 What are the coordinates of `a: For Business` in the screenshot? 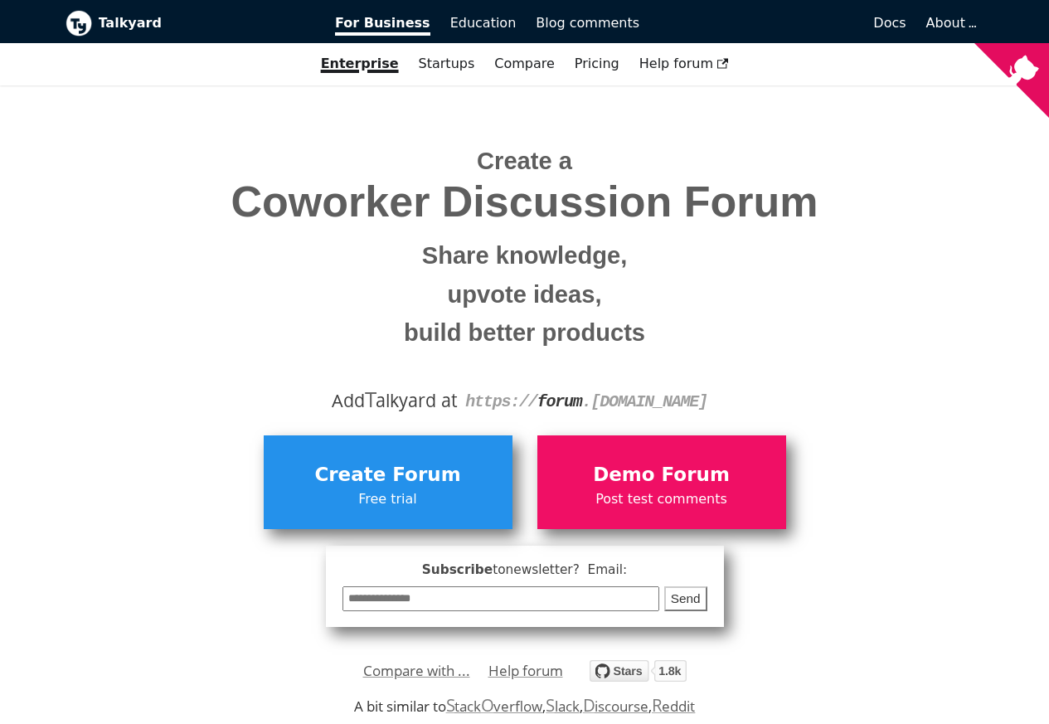 It's located at (382, 23).